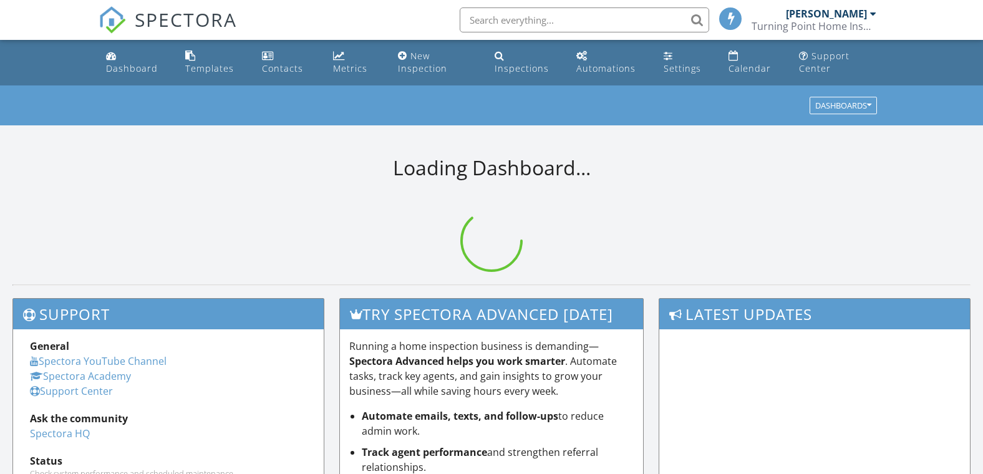 The width and height of the screenshot is (983, 474). Describe the element at coordinates (210, 68) in the screenshot. I see `div: Templates` at that location.